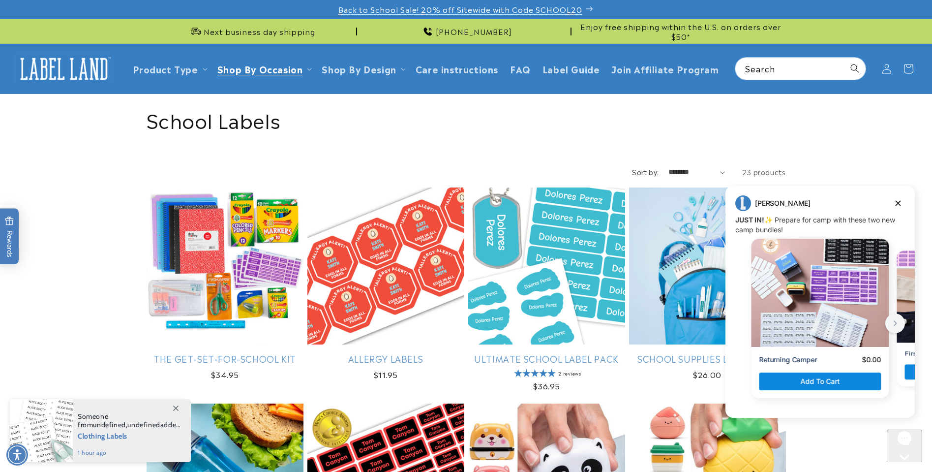  I want to click on a: Shop By Design, so click(359, 68).